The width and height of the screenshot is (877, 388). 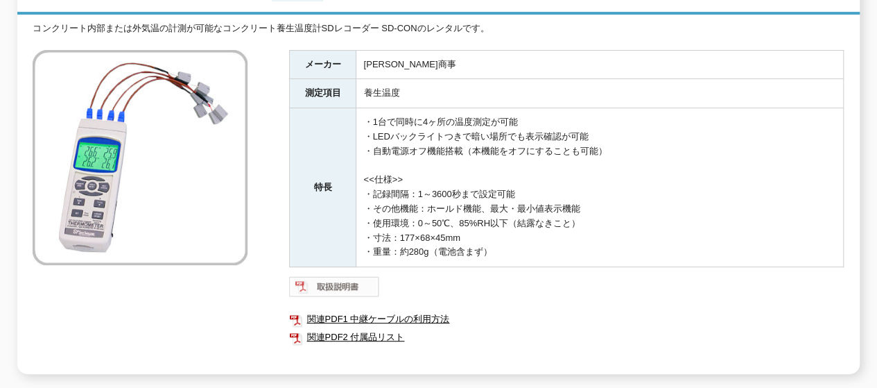 I want to click on a: 関連PDF1 中継ケーブルの利用方法, so click(x=567, y=319).